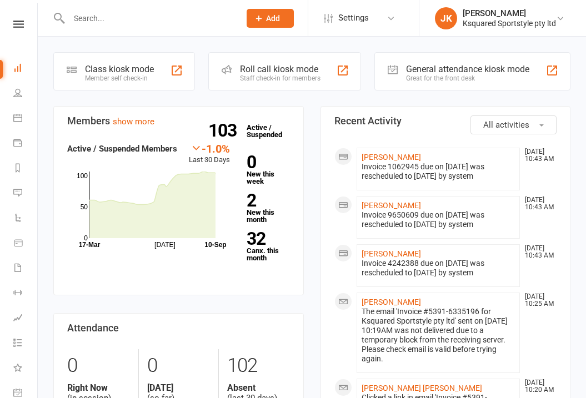  I want to click on div: 102, so click(258, 366).